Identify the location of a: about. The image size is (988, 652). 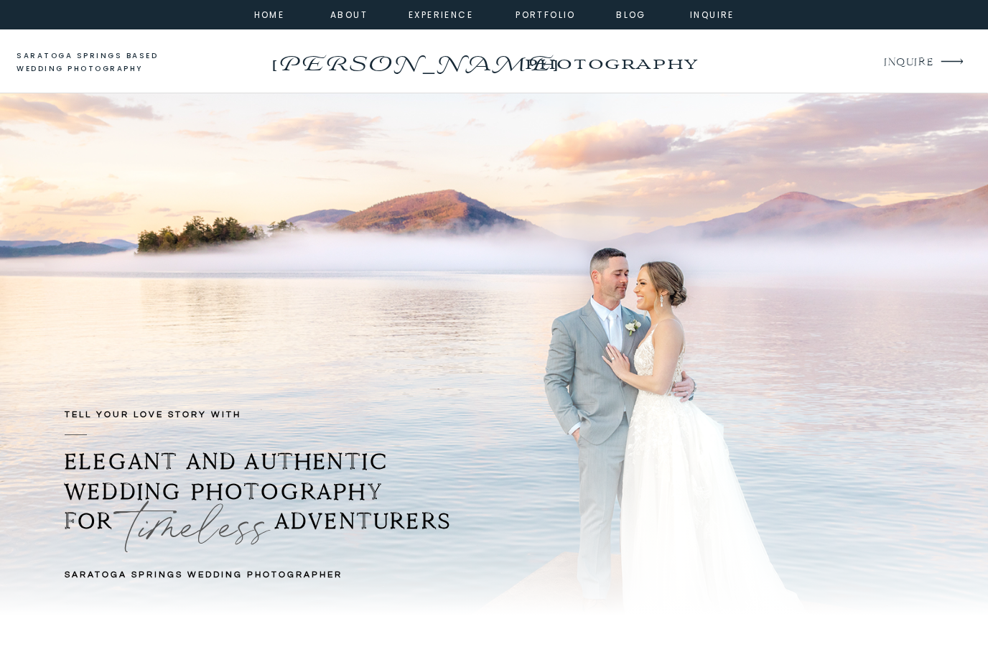
(346, 14).